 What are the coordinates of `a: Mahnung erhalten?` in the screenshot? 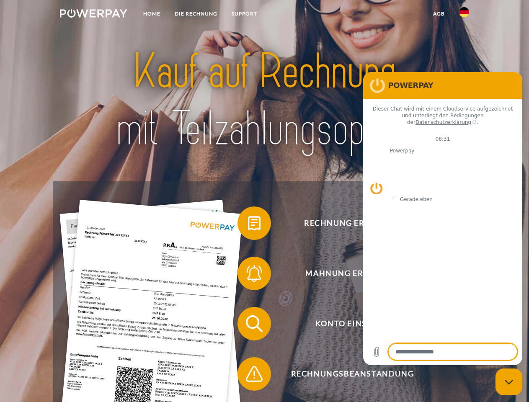 It's located at (346, 273).